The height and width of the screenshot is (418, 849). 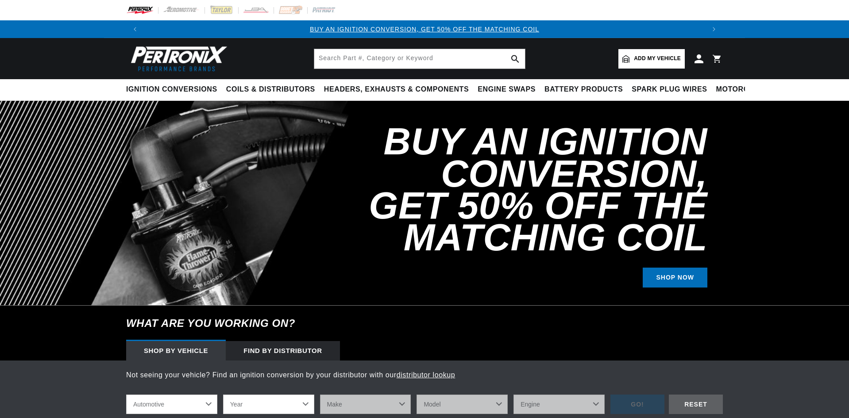 What do you see at coordinates (174, 89) in the screenshot?
I see `summary: Ignition Conversions` at bounding box center [174, 89].